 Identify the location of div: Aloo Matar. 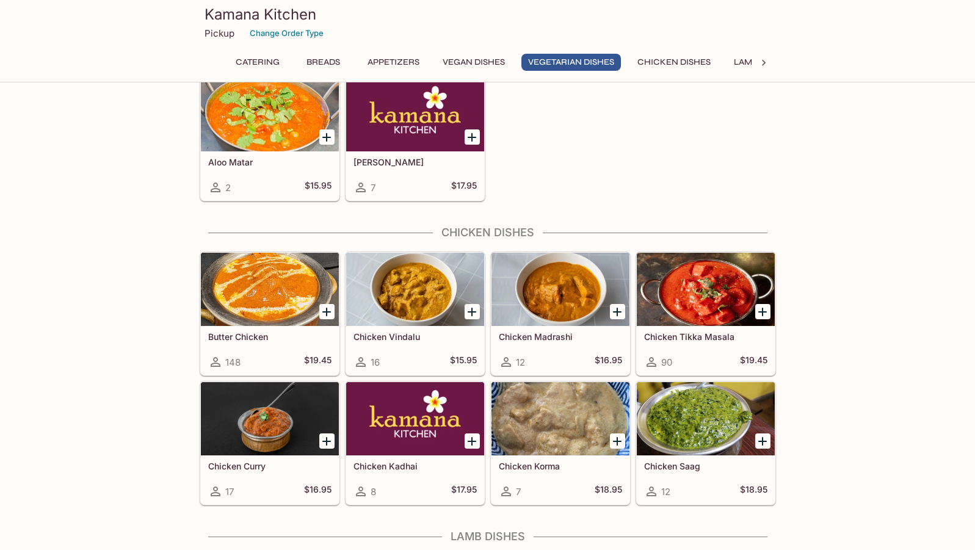
(270, 115).